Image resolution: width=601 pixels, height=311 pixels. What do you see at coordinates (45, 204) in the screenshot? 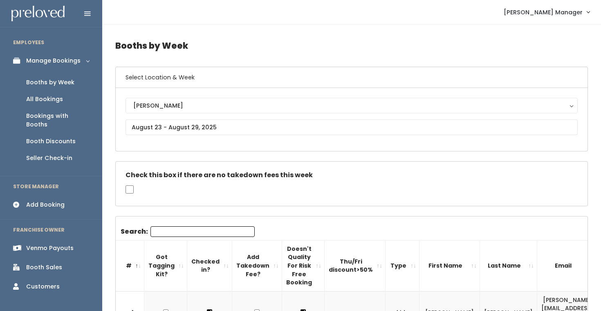
I see `div: Add Booking` at bounding box center [45, 204].